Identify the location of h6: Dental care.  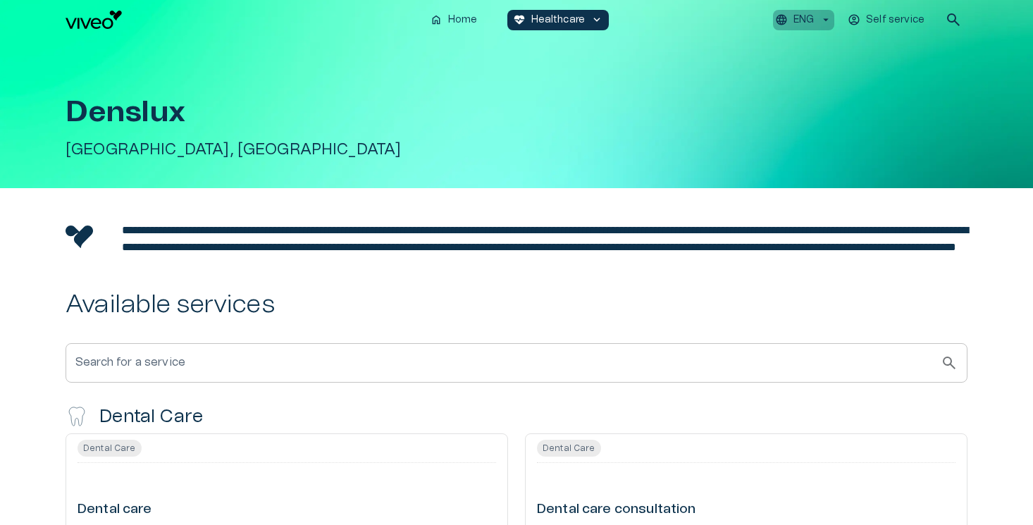
(115, 509).